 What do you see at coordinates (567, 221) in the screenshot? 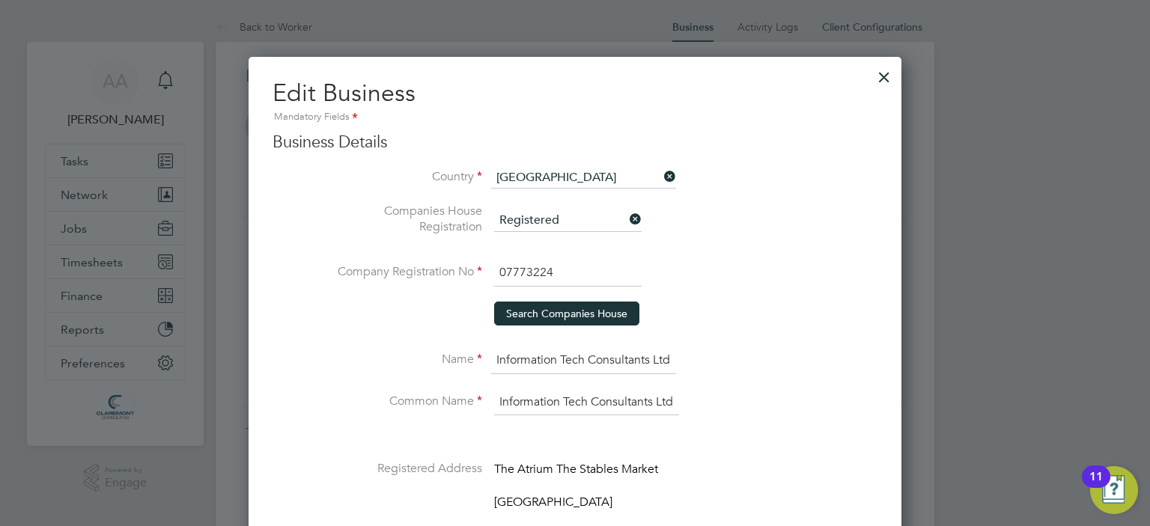
I see `input: Select one` at bounding box center [567, 221].